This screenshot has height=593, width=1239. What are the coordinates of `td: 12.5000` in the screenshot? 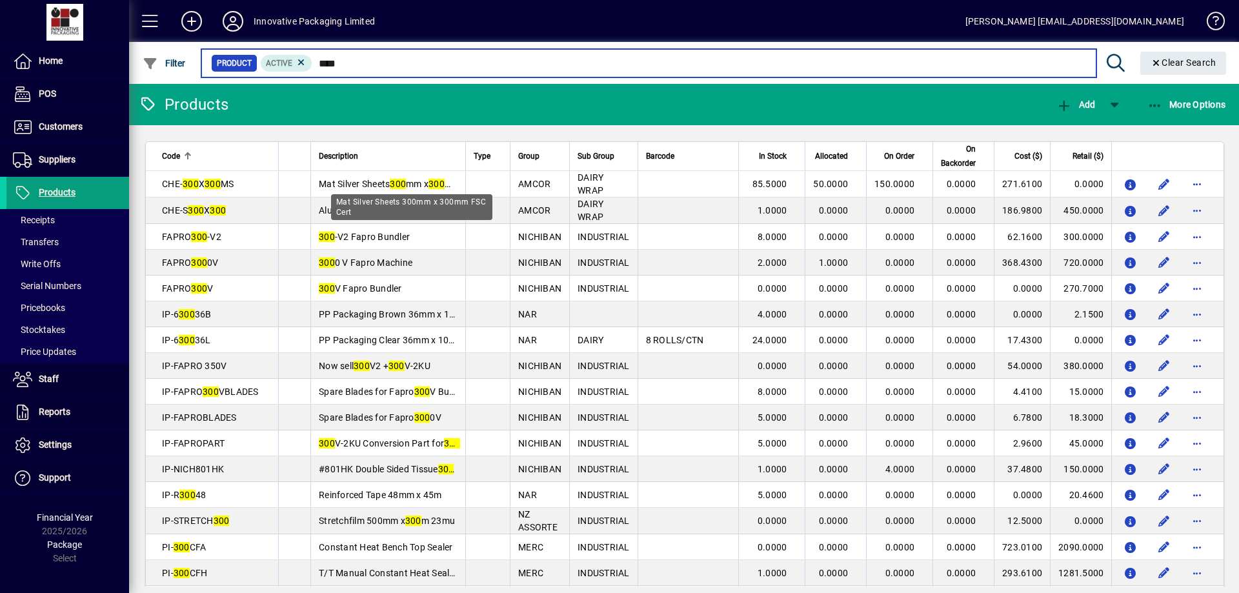 It's located at (1022, 521).